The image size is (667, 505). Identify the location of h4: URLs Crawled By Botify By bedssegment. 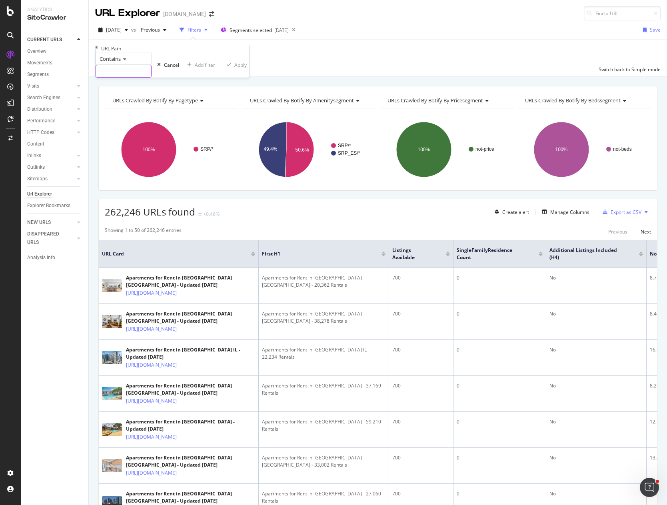
(584, 100).